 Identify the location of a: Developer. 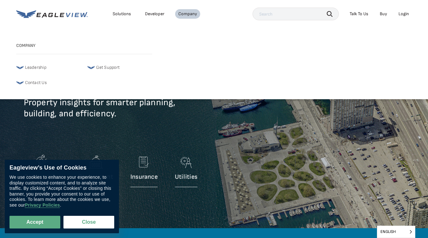
(154, 14).